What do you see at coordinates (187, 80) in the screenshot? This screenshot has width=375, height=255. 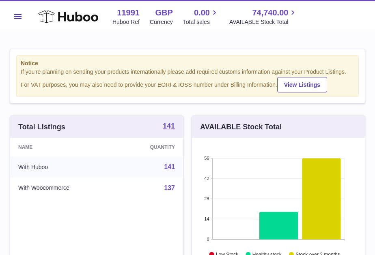 I see `div: If you're planning on sending your products internationally please add required customs informati...` at bounding box center [187, 80].